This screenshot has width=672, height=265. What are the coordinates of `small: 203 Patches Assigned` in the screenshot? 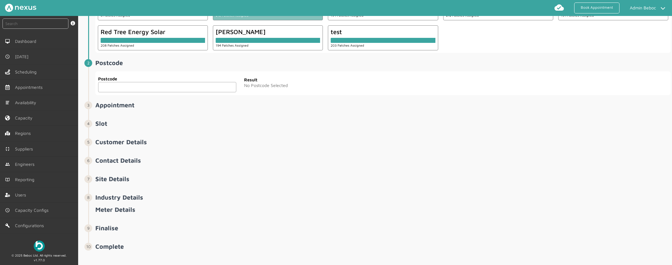 It's located at (347, 45).